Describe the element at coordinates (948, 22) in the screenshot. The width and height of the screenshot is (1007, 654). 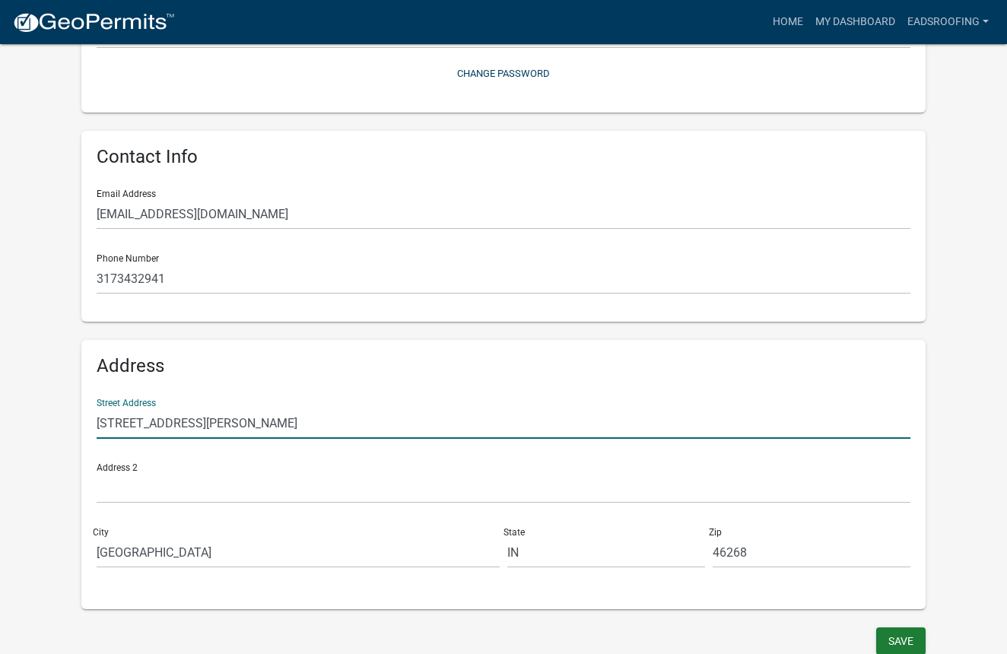
I see `a: EadsRoofing` at that location.